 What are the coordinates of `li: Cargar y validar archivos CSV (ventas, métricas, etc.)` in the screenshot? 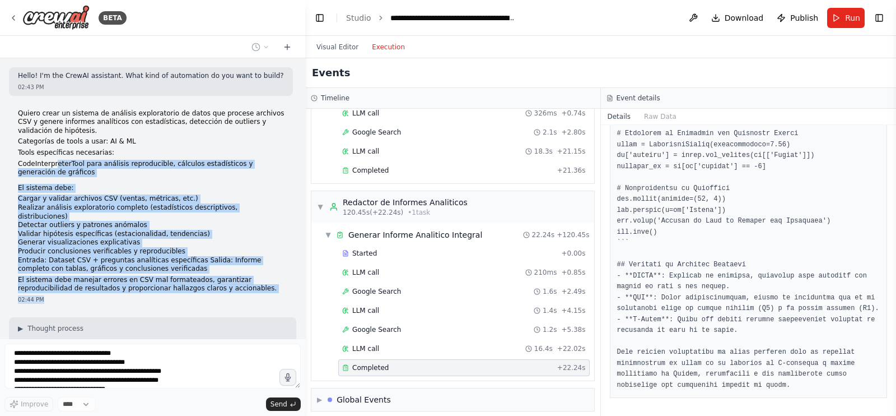 It's located at (152, 199).